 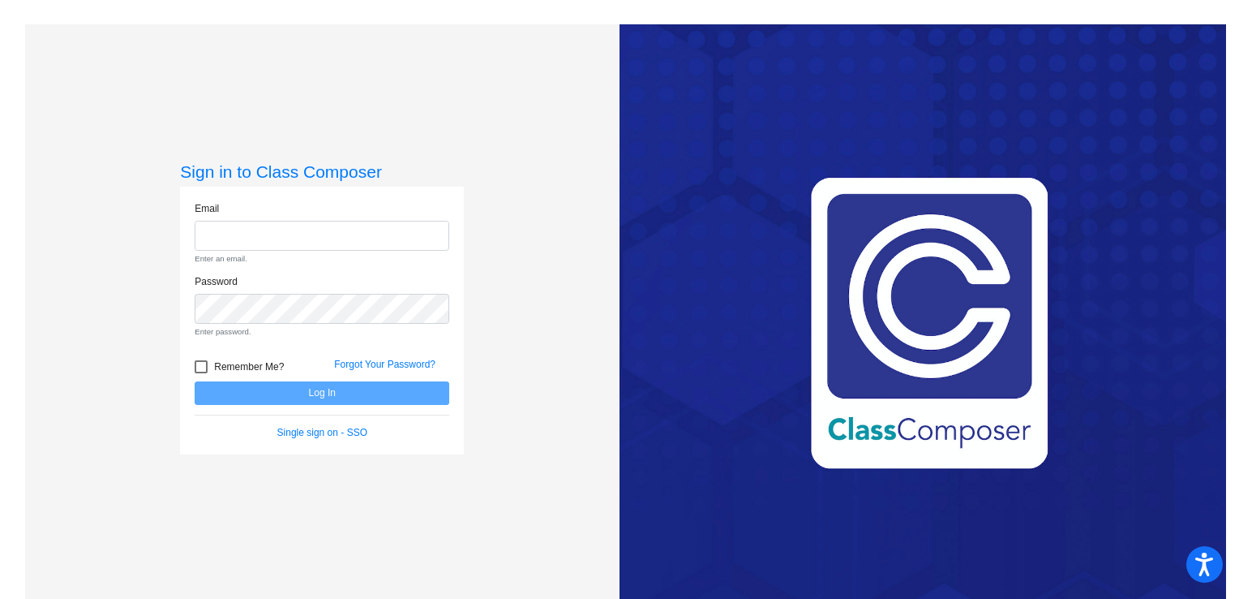 What do you see at coordinates (249, 367) in the screenshot?
I see `span: Remember Me?` at bounding box center [249, 367].